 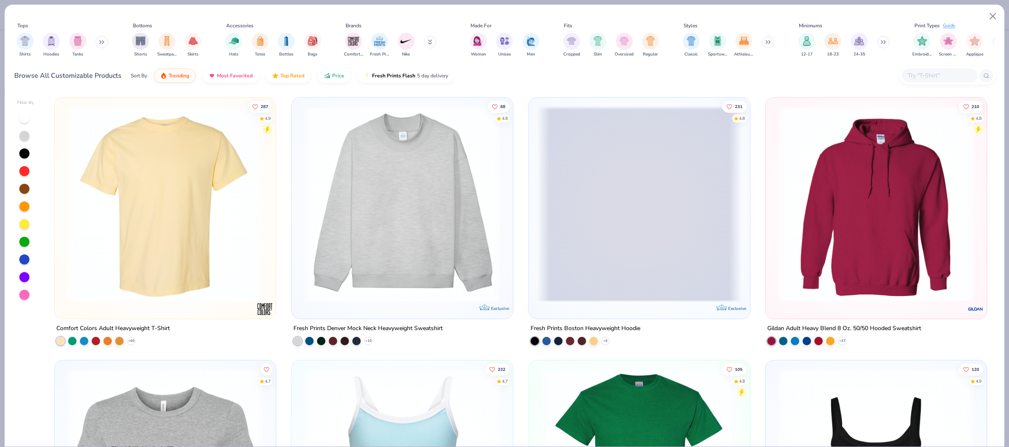 What do you see at coordinates (975, 41) in the screenshot?
I see `img: Applique Image` at bounding box center [975, 41].